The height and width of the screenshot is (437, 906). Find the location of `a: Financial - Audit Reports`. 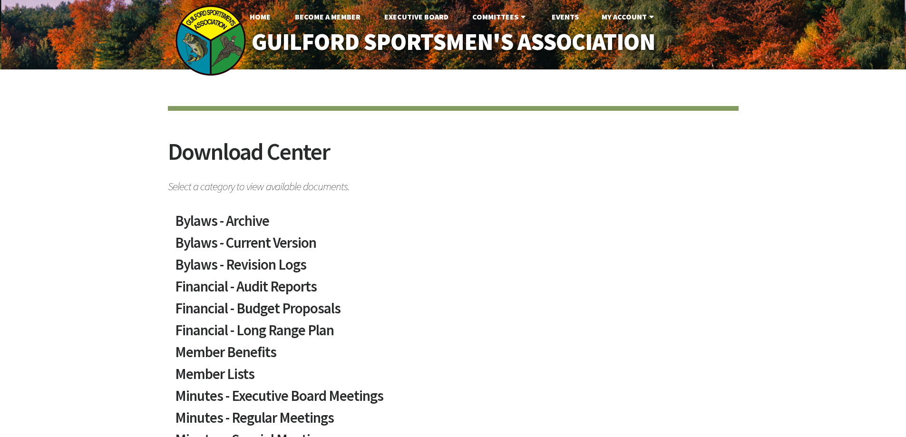

a: Financial - Audit Reports is located at coordinates (453, 290).